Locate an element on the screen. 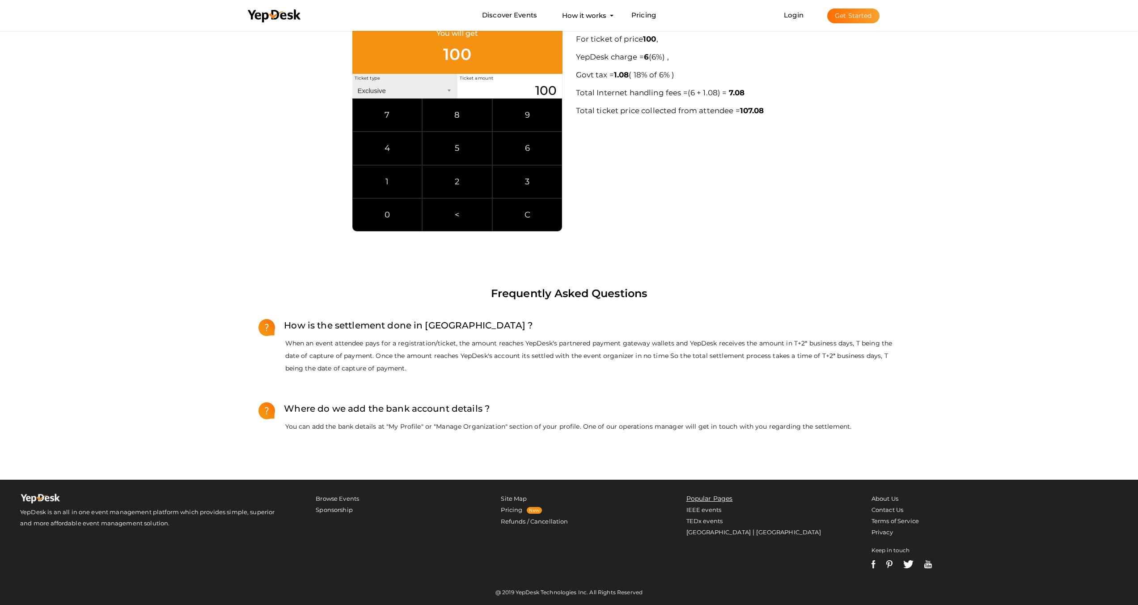 The height and width of the screenshot is (605, 1138). label: Keep in touch is located at coordinates (891, 550).